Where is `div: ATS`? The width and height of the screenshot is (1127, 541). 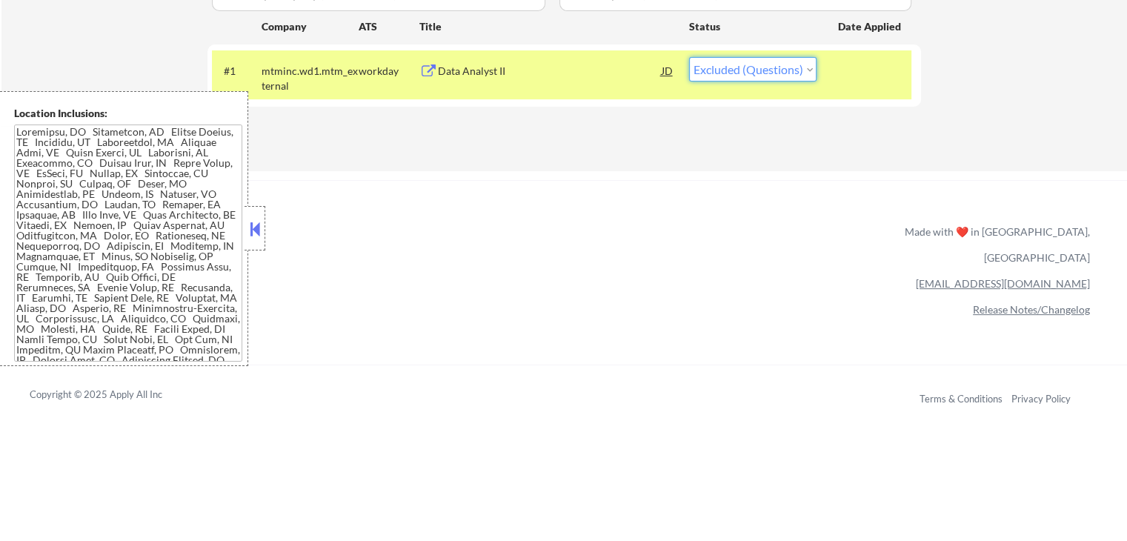
div: ATS is located at coordinates (389, 27).